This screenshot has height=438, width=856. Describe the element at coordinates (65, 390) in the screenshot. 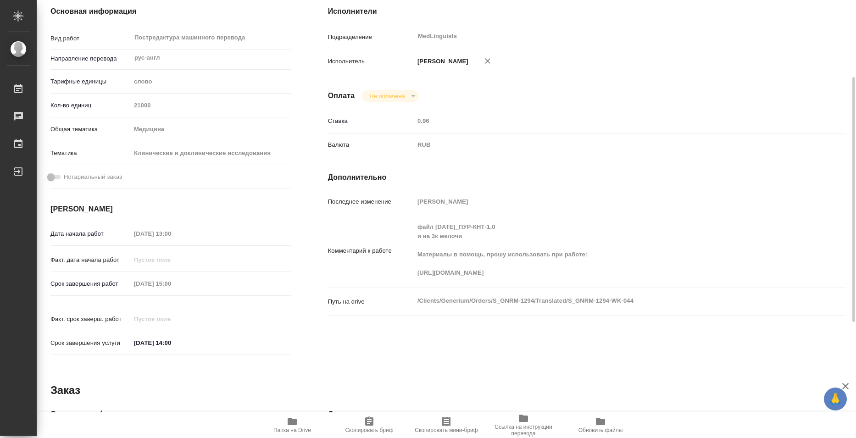

I see `h2: Заказ` at that location.